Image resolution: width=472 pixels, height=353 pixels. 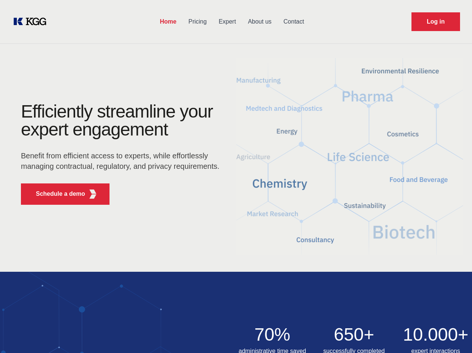 What do you see at coordinates (273, 334) in the screenshot?
I see `h2: 70%` at bounding box center [273, 334].